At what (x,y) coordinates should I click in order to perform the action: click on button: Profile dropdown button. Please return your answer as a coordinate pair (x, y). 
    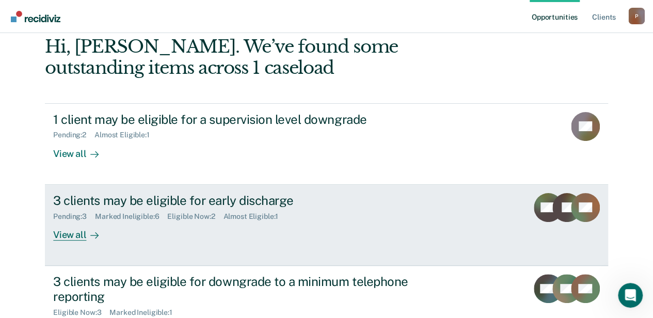
    Looking at the image, I should click on (636, 16).